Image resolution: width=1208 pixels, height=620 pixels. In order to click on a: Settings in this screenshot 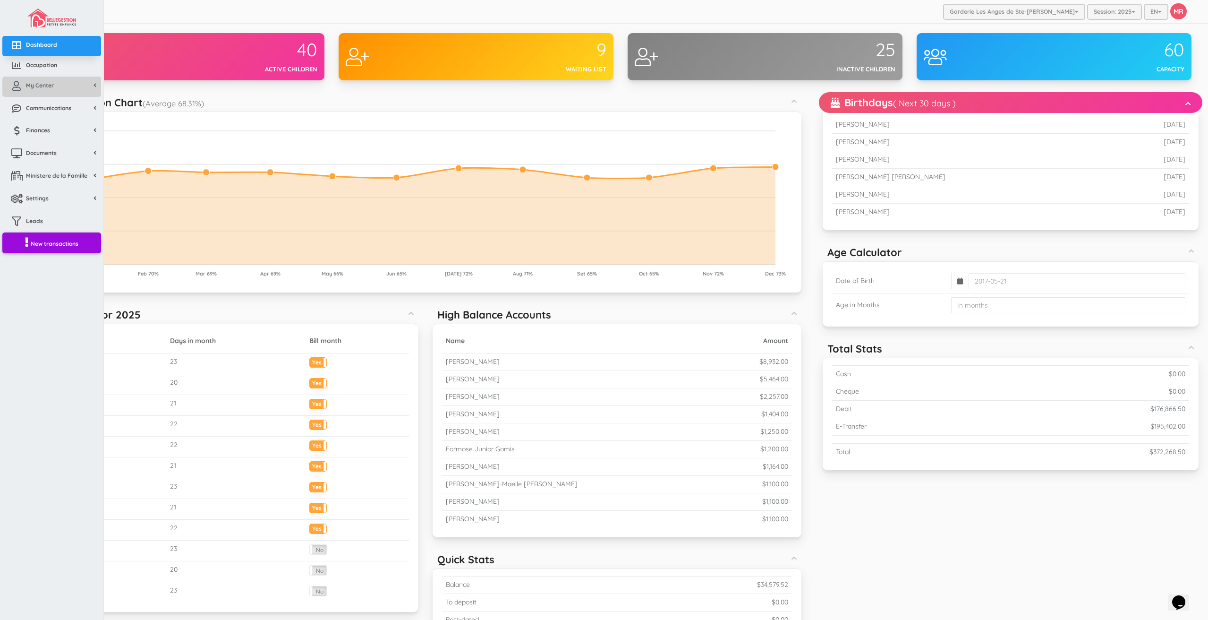, I will do `click(51, 199)`.